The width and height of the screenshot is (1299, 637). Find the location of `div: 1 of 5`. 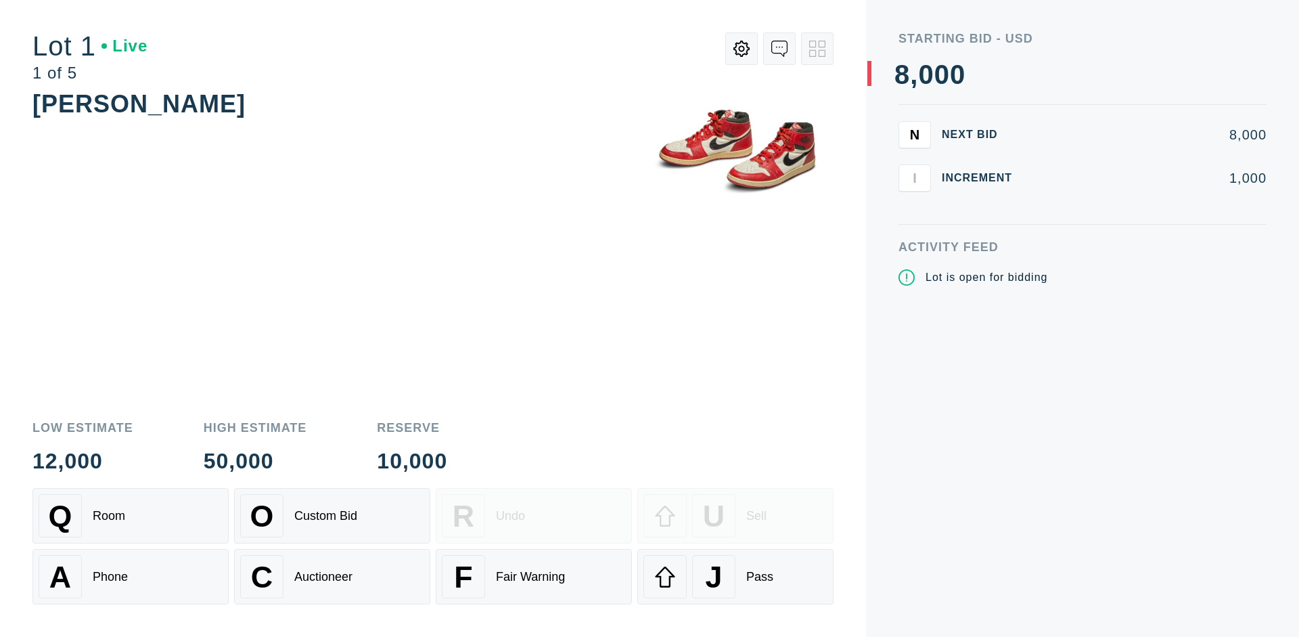

div: 1 of 5 is located at coordinates (90, 73).